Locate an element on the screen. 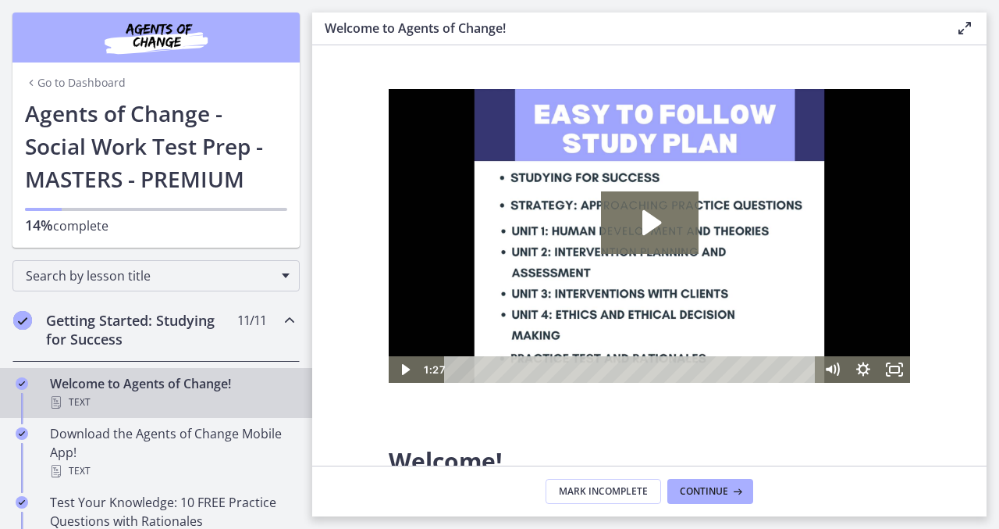 The width and height of the screenshot is (999, 529). button: Continue is located at coordinates (710, 491).